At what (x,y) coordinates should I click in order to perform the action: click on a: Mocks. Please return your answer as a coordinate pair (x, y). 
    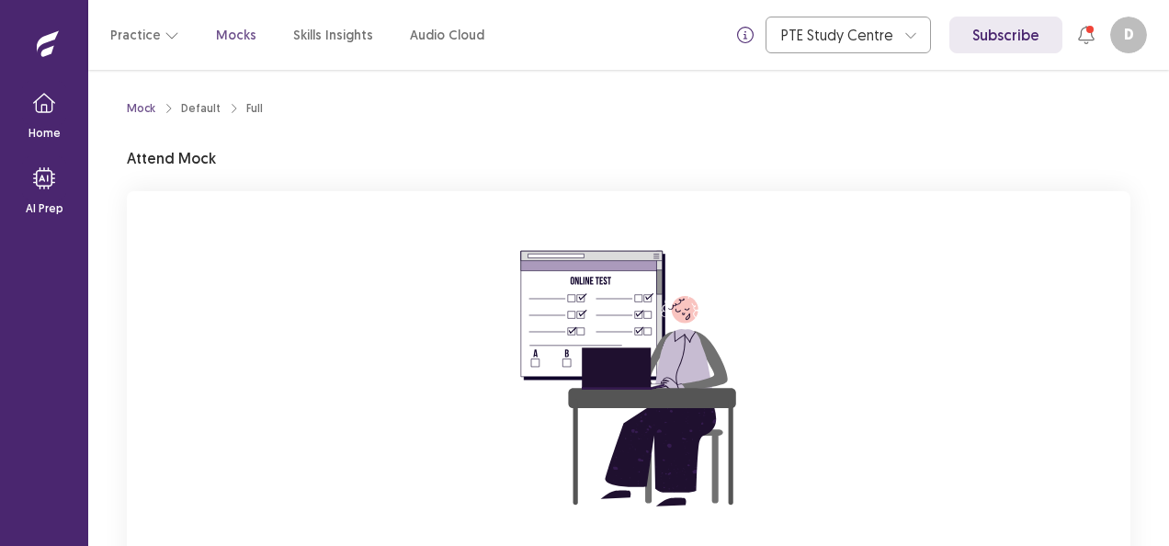
    Looking at the image, I should click on (236, 35).